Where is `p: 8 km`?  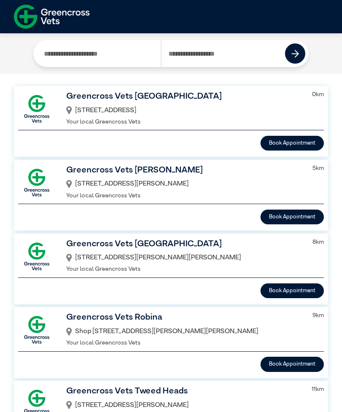
p: 8 km is located at coordinates (318, 242).